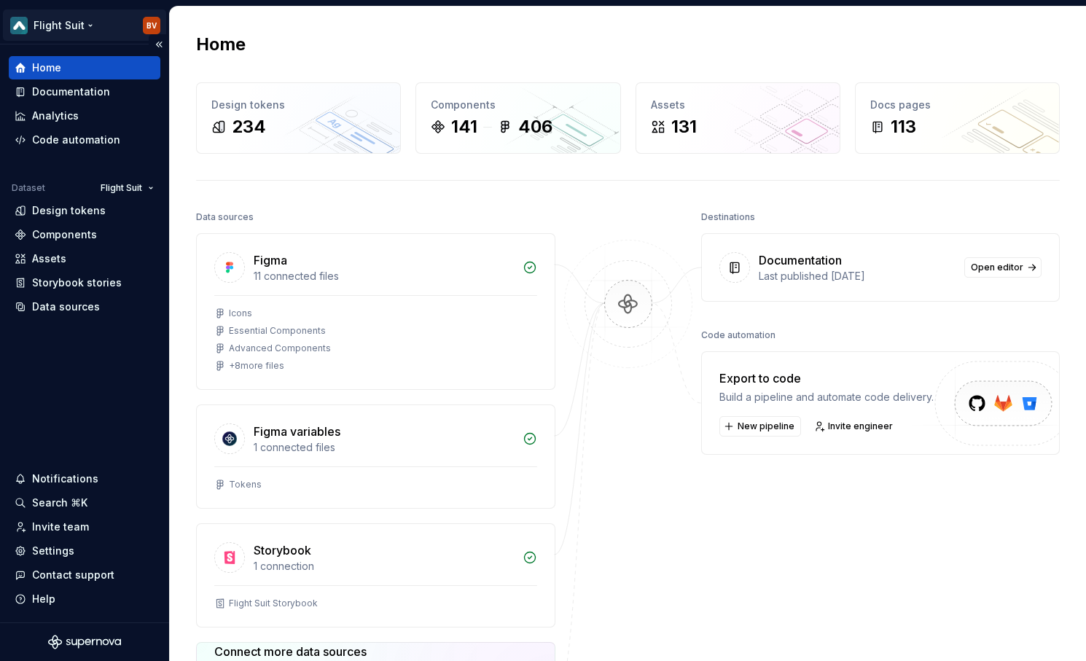 Image resolution: width=1086 pixels, height=661 pixels. I want to click on button: Search ⌘K, so click(85, 503).